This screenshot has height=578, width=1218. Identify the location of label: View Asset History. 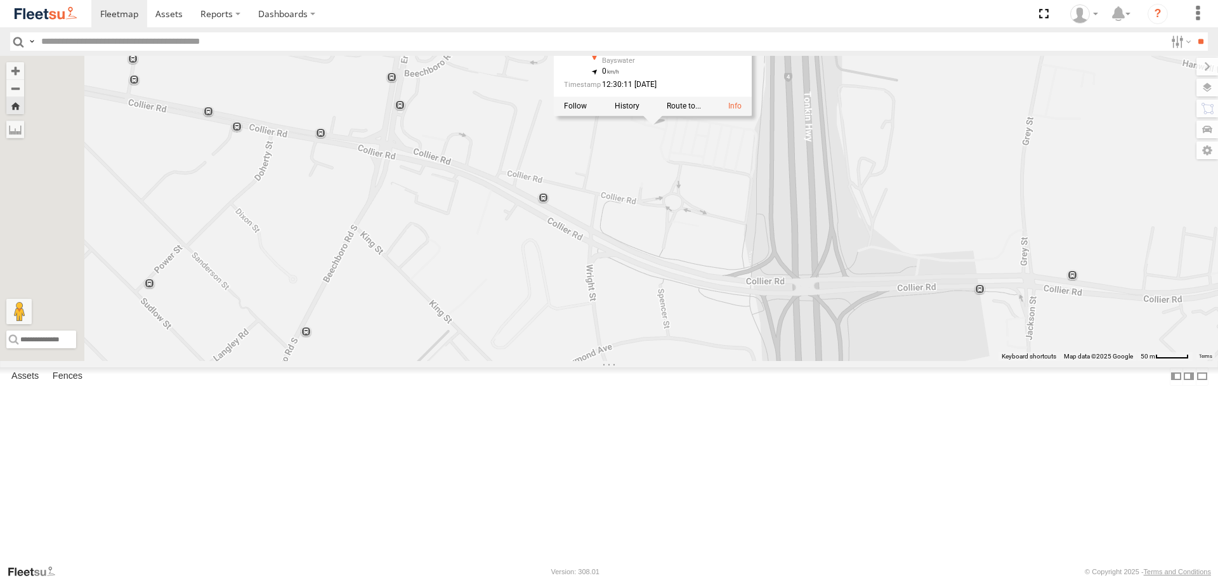
(627, 107).